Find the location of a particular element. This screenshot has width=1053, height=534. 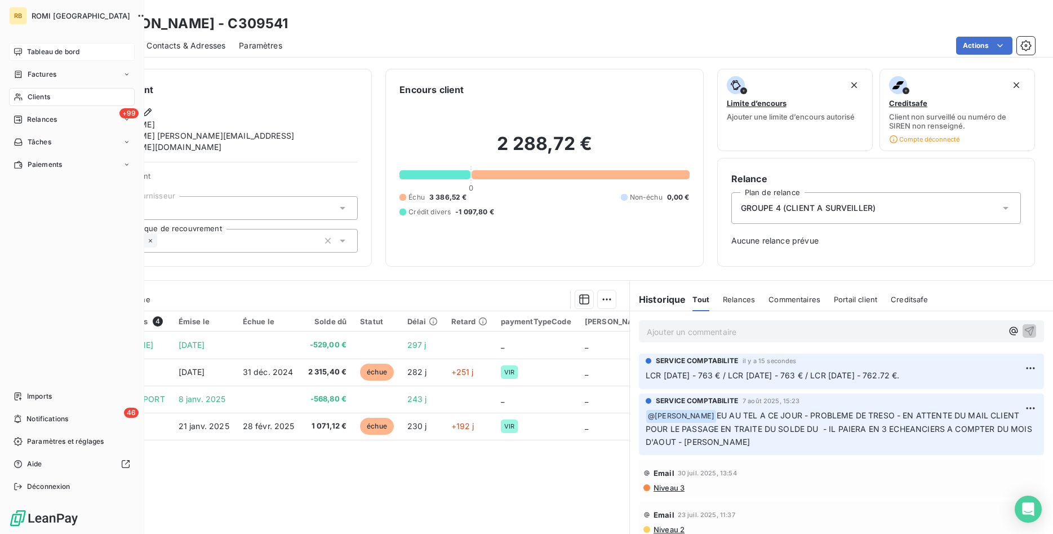

div: Retard is located at coordinates (469, 321).